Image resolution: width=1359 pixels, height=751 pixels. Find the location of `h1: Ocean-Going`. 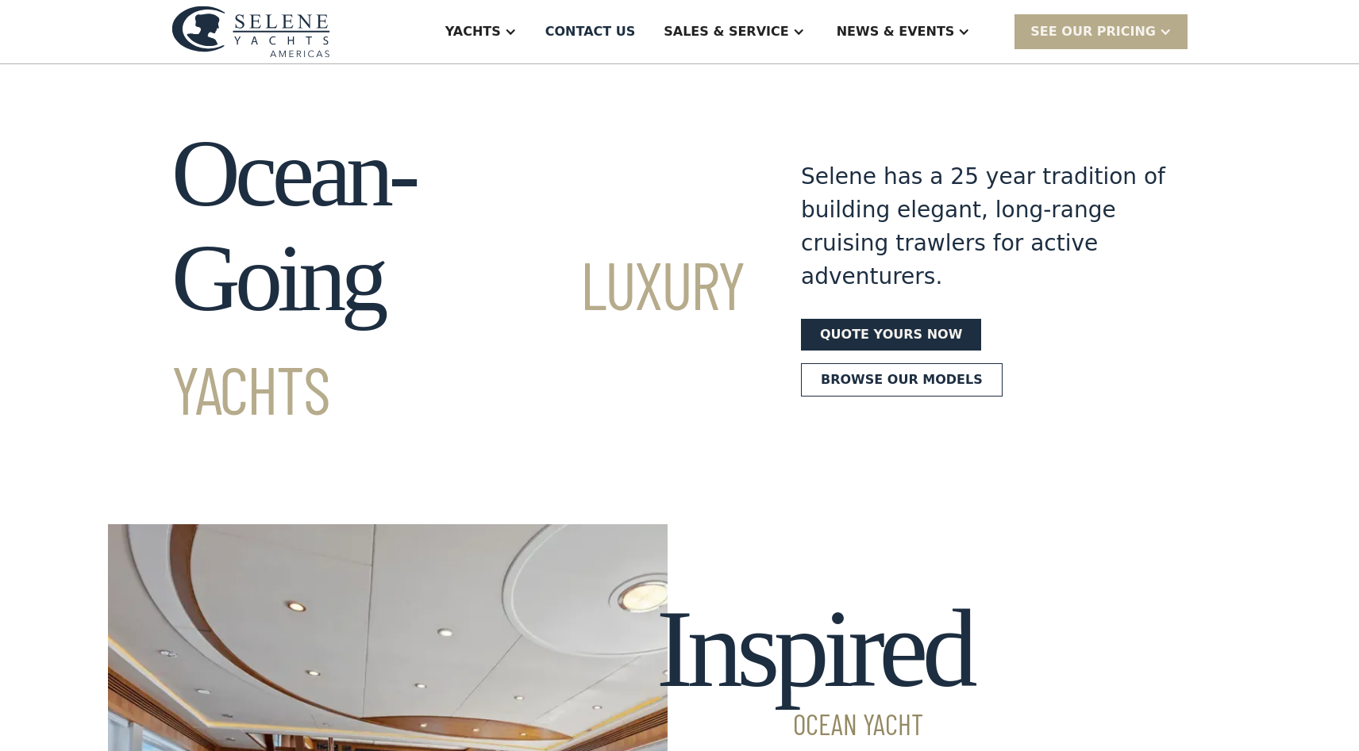

h1: Ocean-Going is located at coordinates (457, 279).